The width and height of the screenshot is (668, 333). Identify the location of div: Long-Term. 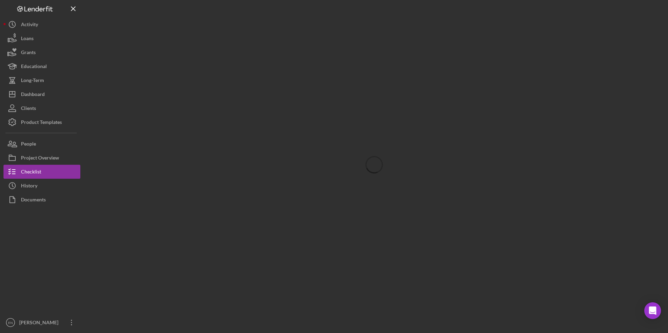
(32, 81).